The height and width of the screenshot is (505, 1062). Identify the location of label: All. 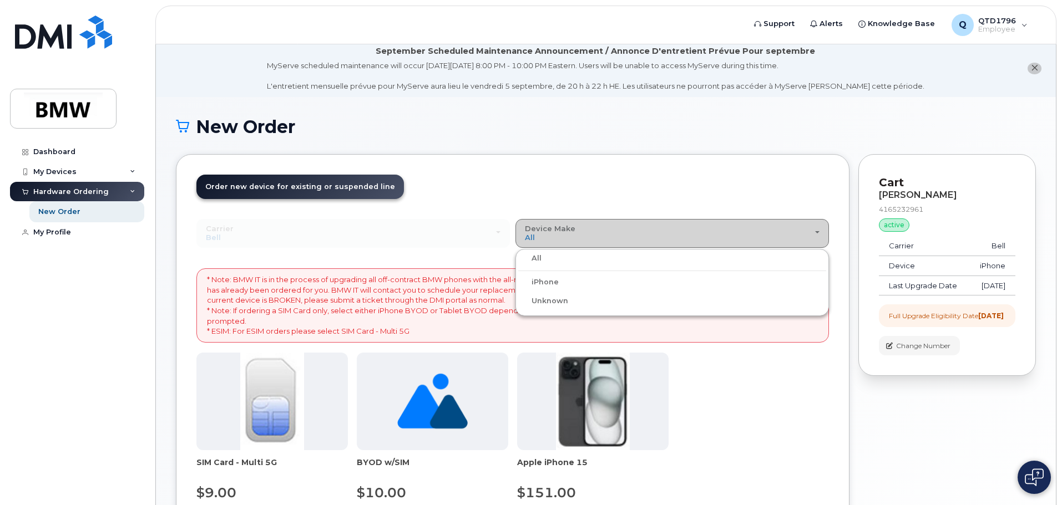
(530, 259).